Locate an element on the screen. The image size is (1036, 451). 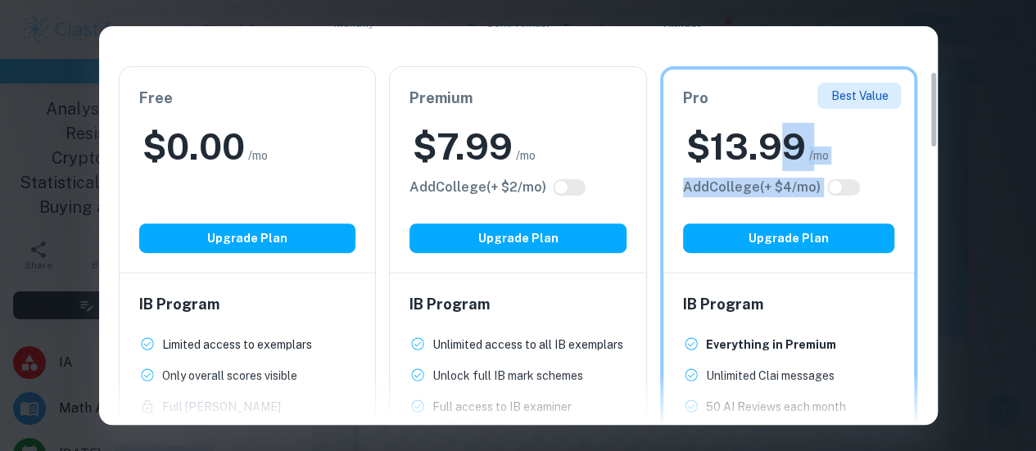
p: Only overall scores visible is located at coordinates (229, 376).